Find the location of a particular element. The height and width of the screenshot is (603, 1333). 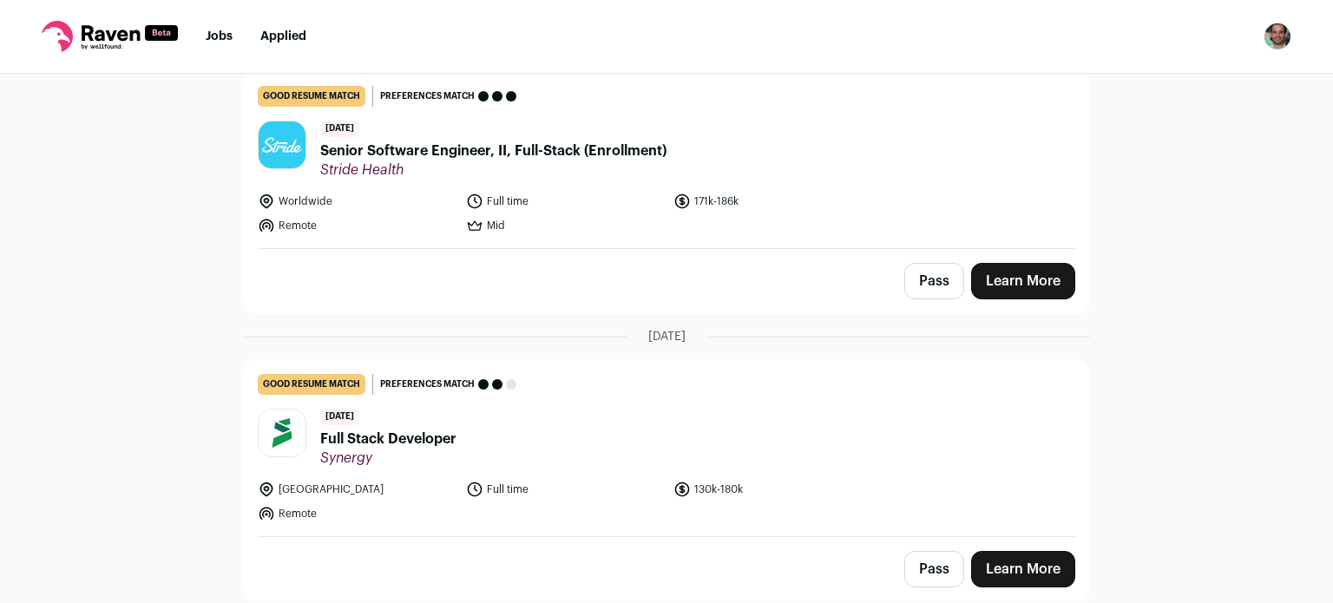

a: Applied is located at coordinates (283, 36).